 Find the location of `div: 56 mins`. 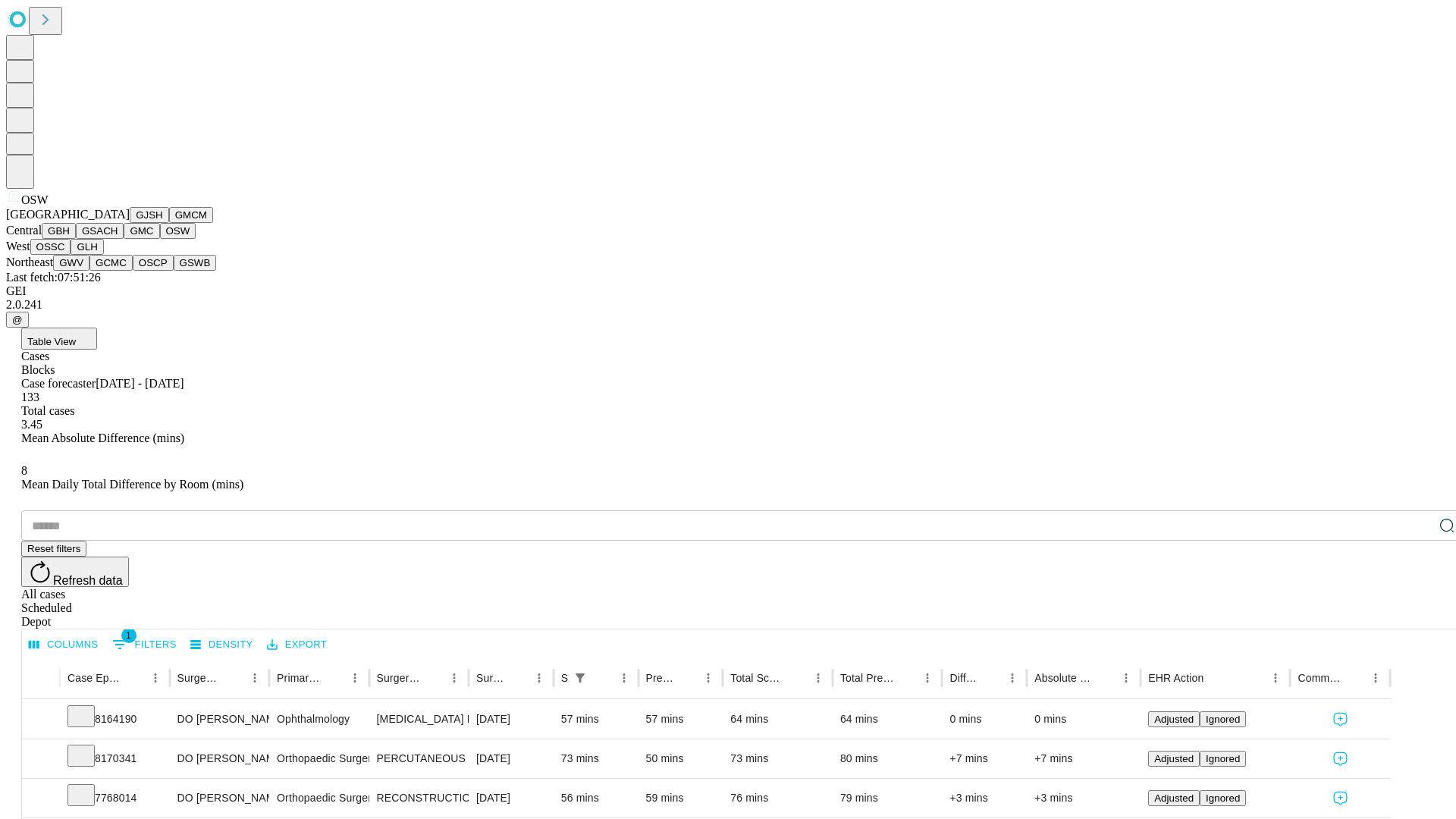

div: 56 mins is located at coordinates (597, 798).